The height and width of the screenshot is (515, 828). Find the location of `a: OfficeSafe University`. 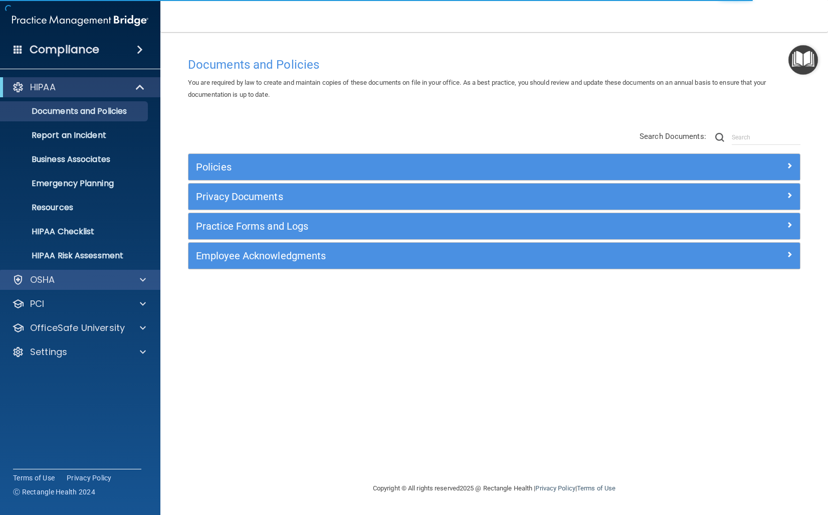

a: OfficeSafe University is located at coordinates (79, 328).